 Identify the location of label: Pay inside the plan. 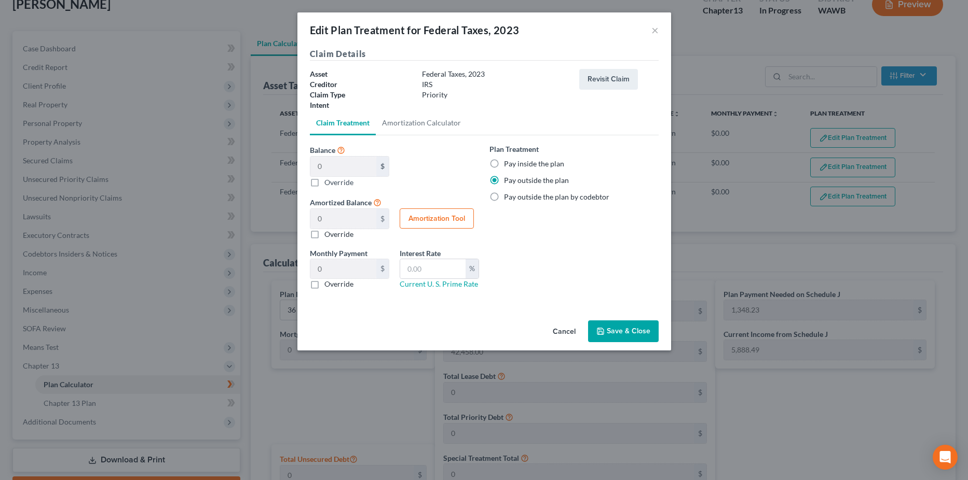
(534, 164).